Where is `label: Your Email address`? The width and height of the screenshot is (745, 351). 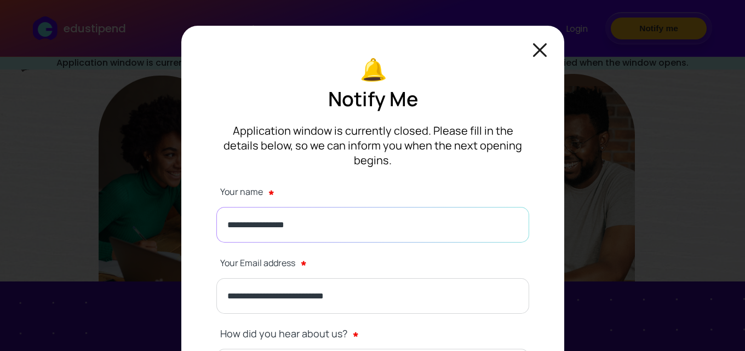
label: Your Email address is located at coordinates (375, 262).